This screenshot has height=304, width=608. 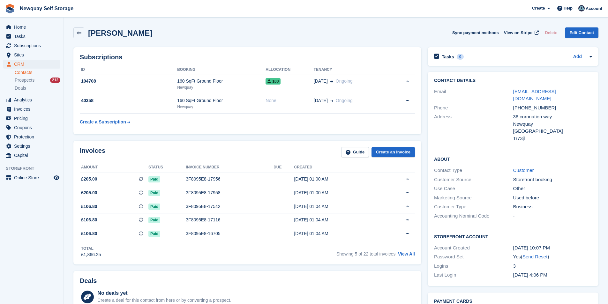 What do you see at coordinates (229, 233) in the screenshot?
I see `div: 3F8095E8-16705` at bounding box center [229, 233].